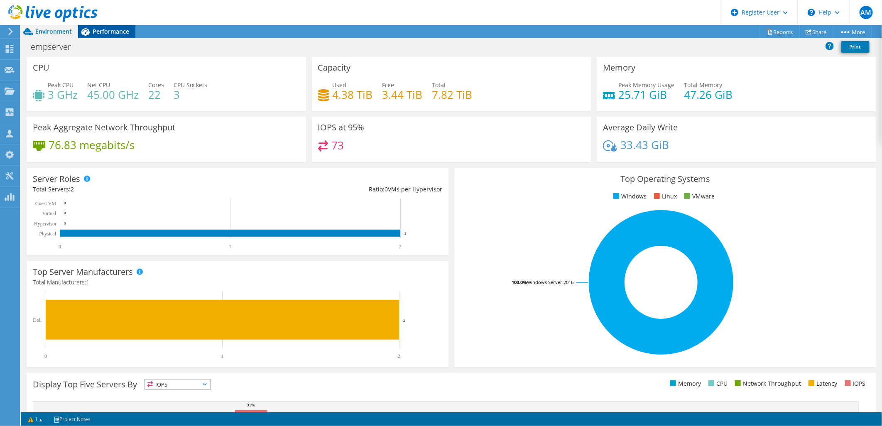  Describe the element at coordinates (811, 12) in the screenshot. I see `svg: \n` at that location.